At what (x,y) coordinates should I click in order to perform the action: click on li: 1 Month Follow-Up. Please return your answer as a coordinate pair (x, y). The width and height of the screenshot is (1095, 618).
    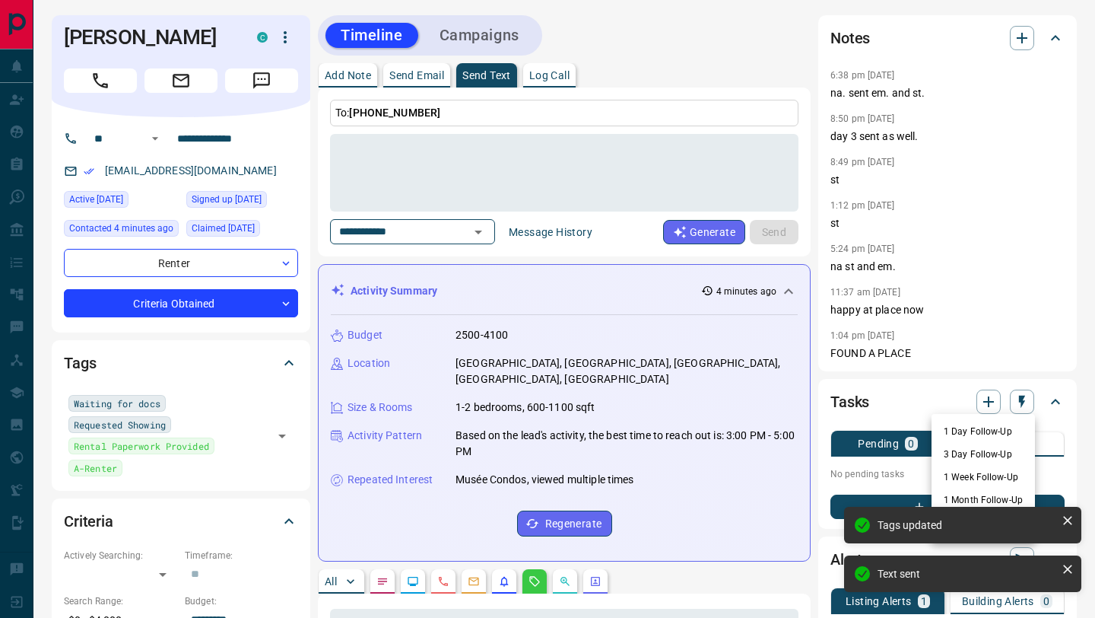
    Looking at the image, I should click on (983, 500).